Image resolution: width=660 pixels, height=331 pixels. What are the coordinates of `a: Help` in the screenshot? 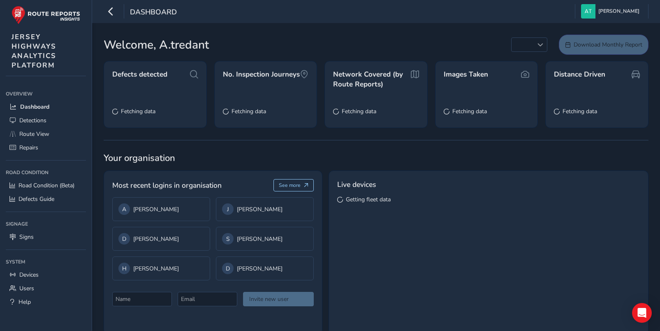 It's located at (46, 301).